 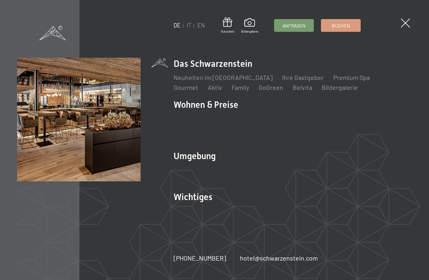 What do you see at coordinates (341, 25) in the screenshot?
I see `a: Buchen` at bounding box center [341, 25].